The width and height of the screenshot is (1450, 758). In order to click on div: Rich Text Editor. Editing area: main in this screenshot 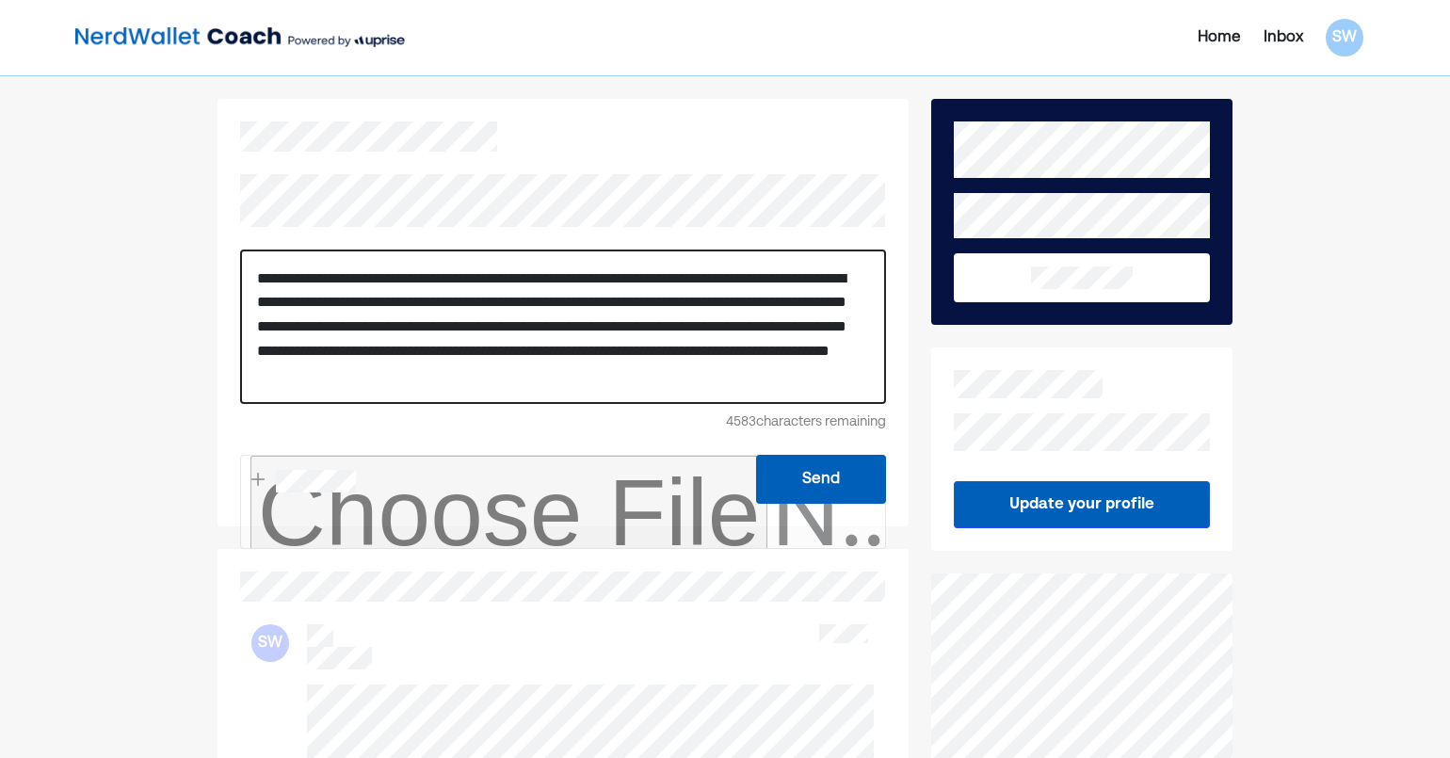, I will do `click(563, 327)`.